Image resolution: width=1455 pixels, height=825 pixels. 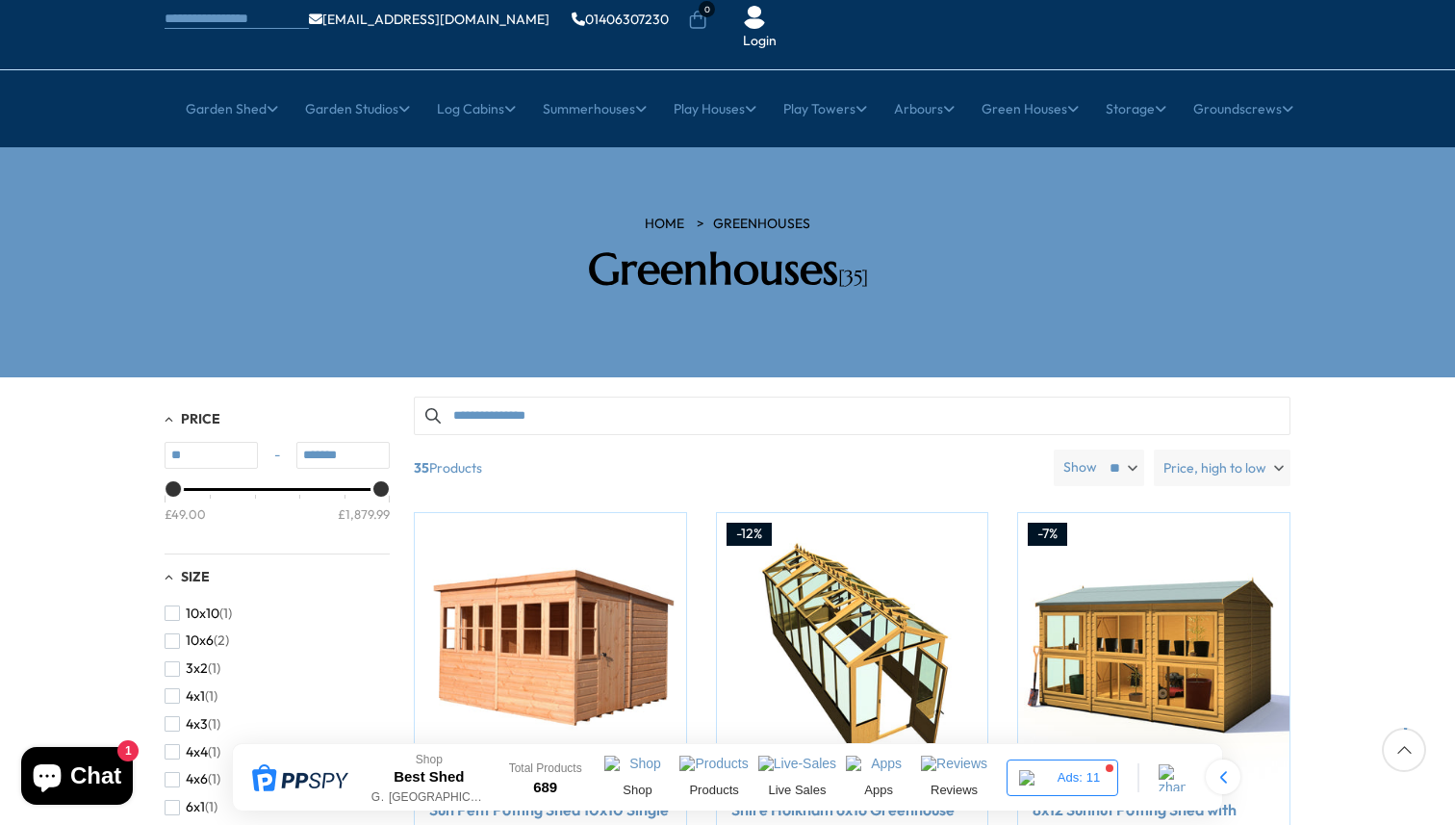 I want to click on input: Min value, so click(x=211, y=455).